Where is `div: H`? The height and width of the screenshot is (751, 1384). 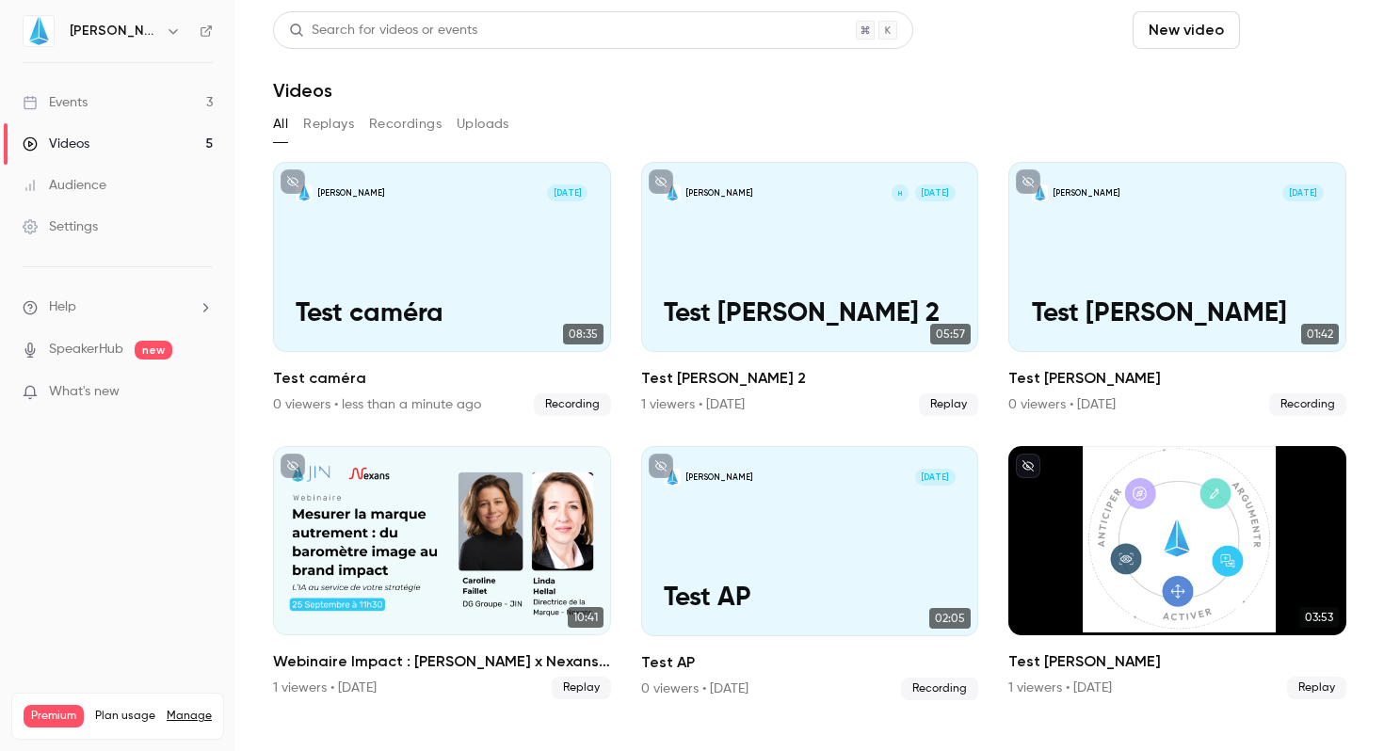 div: H is located at coordinates (900, 193).